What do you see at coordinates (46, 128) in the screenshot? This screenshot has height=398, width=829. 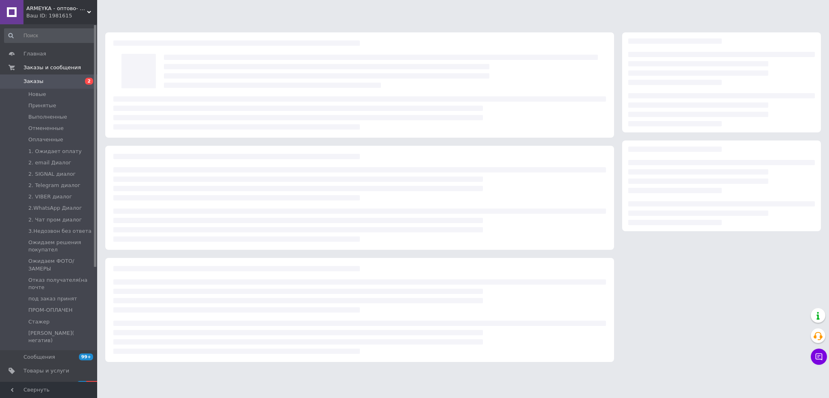 I see `span: Отмененные` at bounding box center [46, 128].